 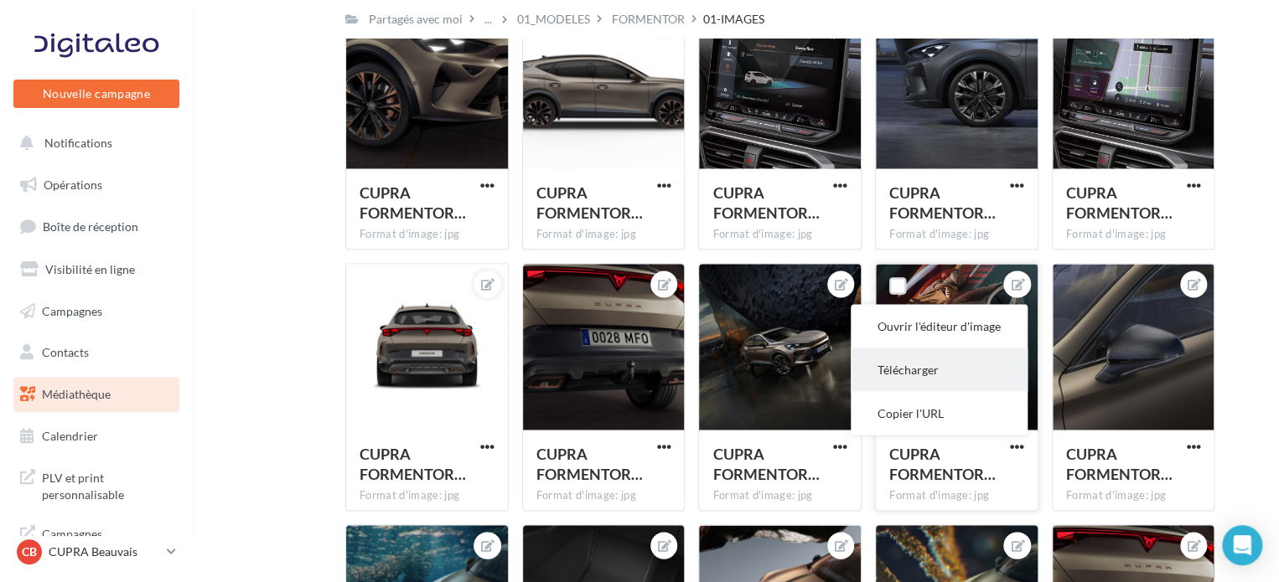 I want to click on p: CUPRA Beauvais, so click(x=104, y=552).